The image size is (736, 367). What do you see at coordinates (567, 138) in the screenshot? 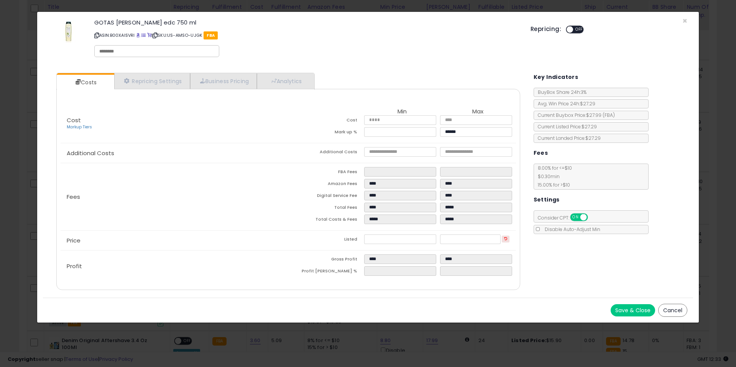
I see `span: Current Landed Price: $27.29` at bounding box center [567, 138].